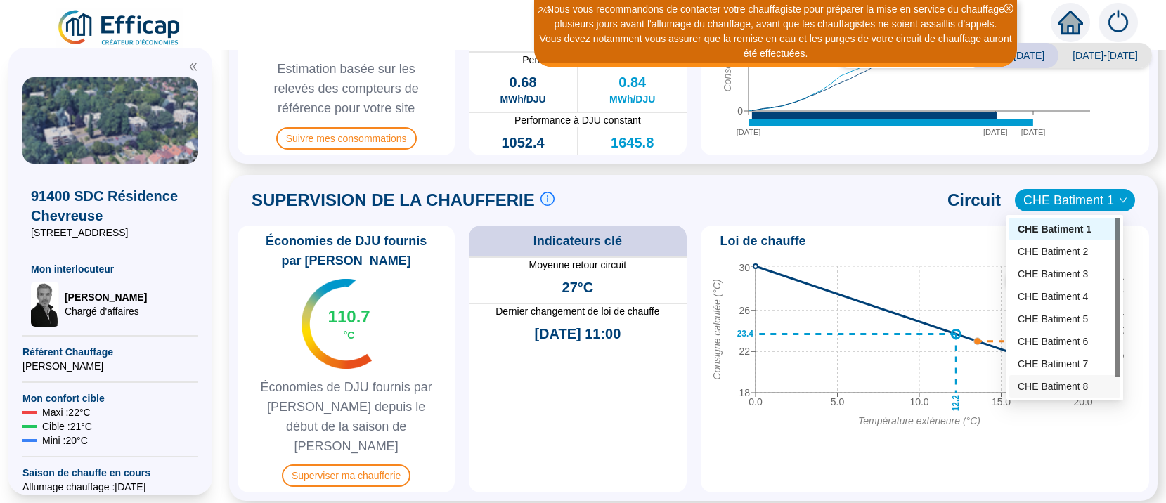  Describe the element at coordinates (632, 82) in the screenshot. I see `span: 0.84` at that location.